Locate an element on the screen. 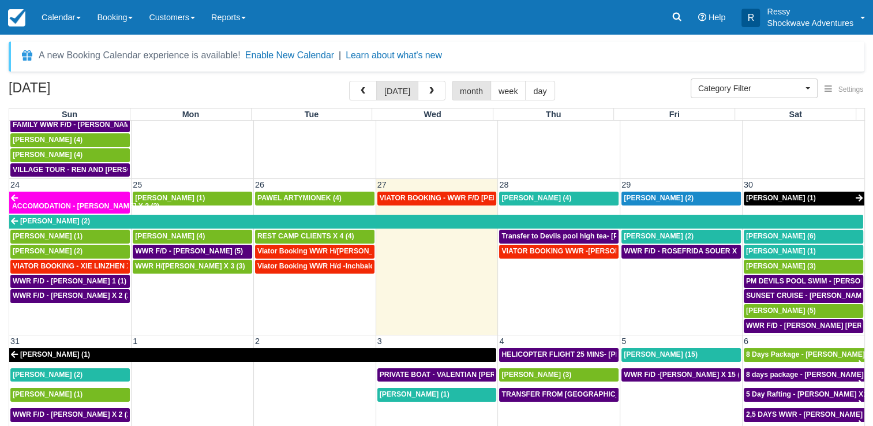  span: 29 is located at coordinates (626, 185).